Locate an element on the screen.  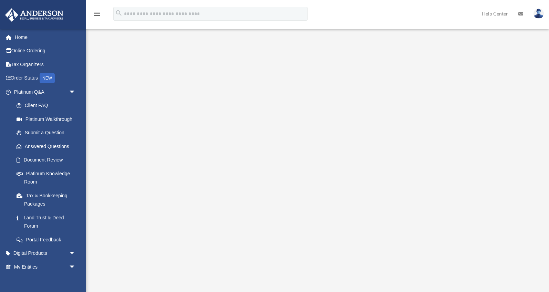
a: Portal Feedback is located at coordinates (48, 240).